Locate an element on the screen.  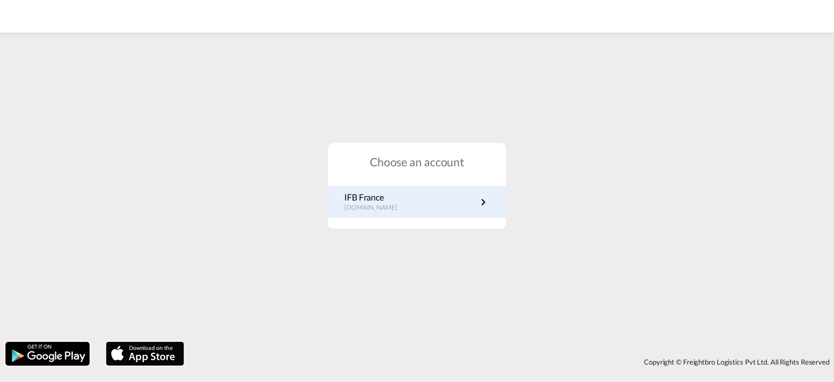
div: Copyright © Freightbro Logistics Pvt Ltd. All Rights Reserved is located at coordinates (511, 362).